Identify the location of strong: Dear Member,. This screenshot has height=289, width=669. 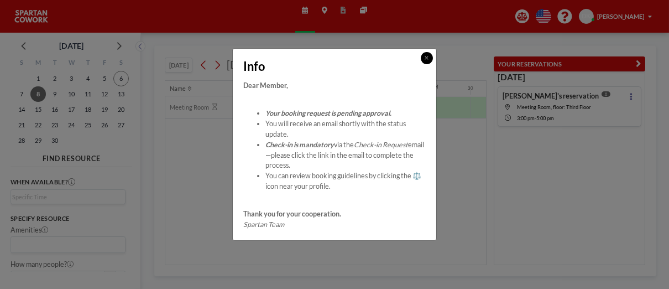
(266, 85).